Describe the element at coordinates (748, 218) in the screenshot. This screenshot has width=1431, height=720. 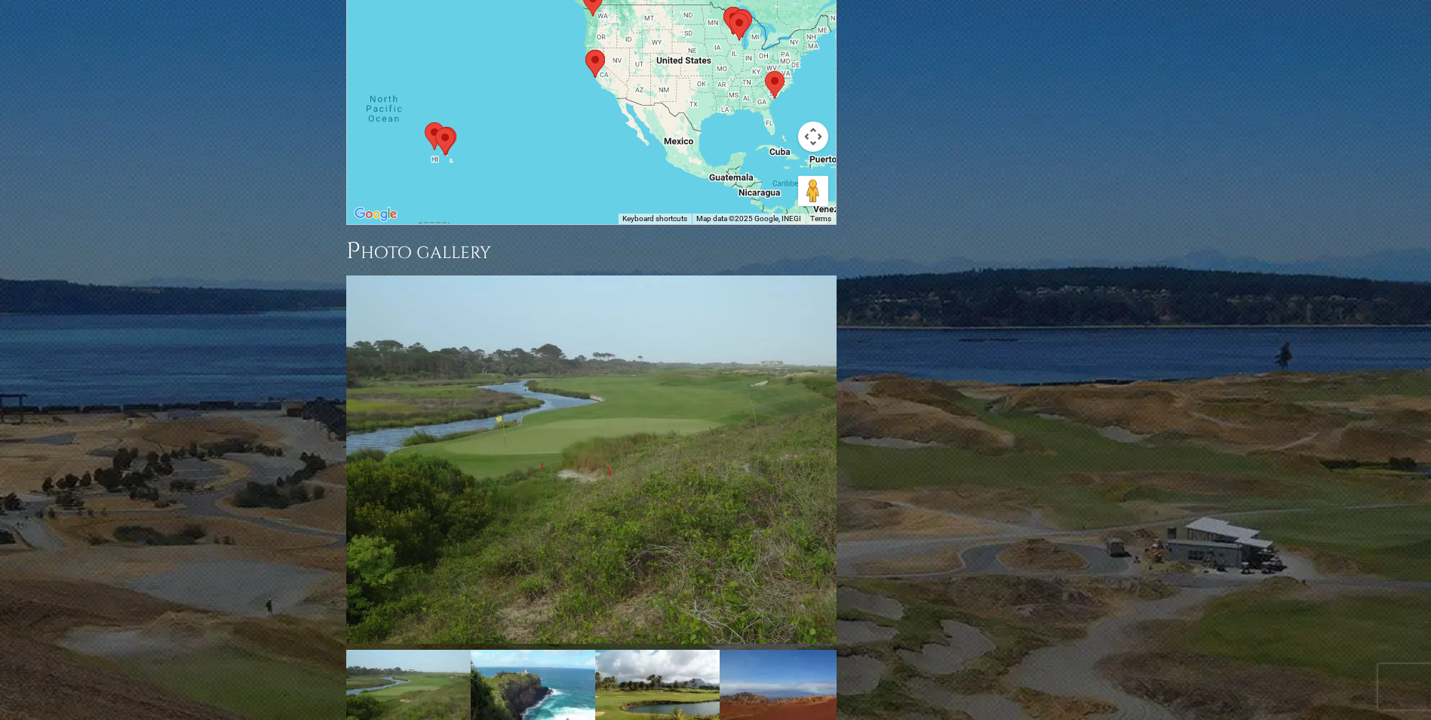
I see `span: Map data ©2025 Google, INEGI` at that location.